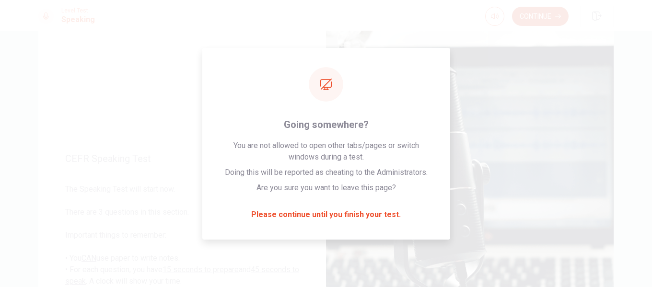  What do you see at coordinates (78, 20) in the screenshot?
I see `h1: Speaking` at bounding box center [78, 20].